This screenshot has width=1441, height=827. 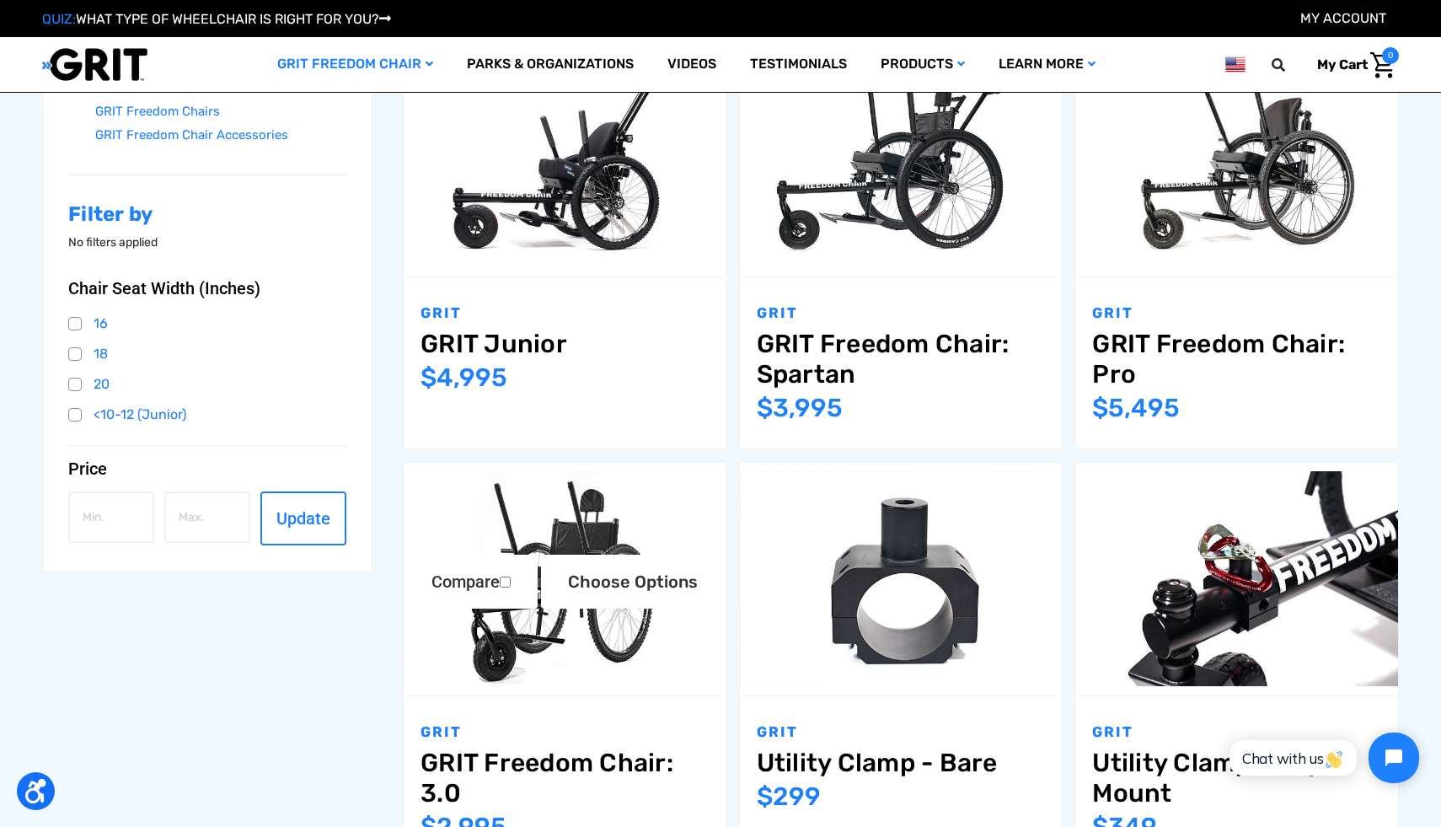 What do you see at coordinates (565, 578) in the screenshot?
I see `img: GRIT Freedom Chair: 3.0` at bounding box center [565, 578].